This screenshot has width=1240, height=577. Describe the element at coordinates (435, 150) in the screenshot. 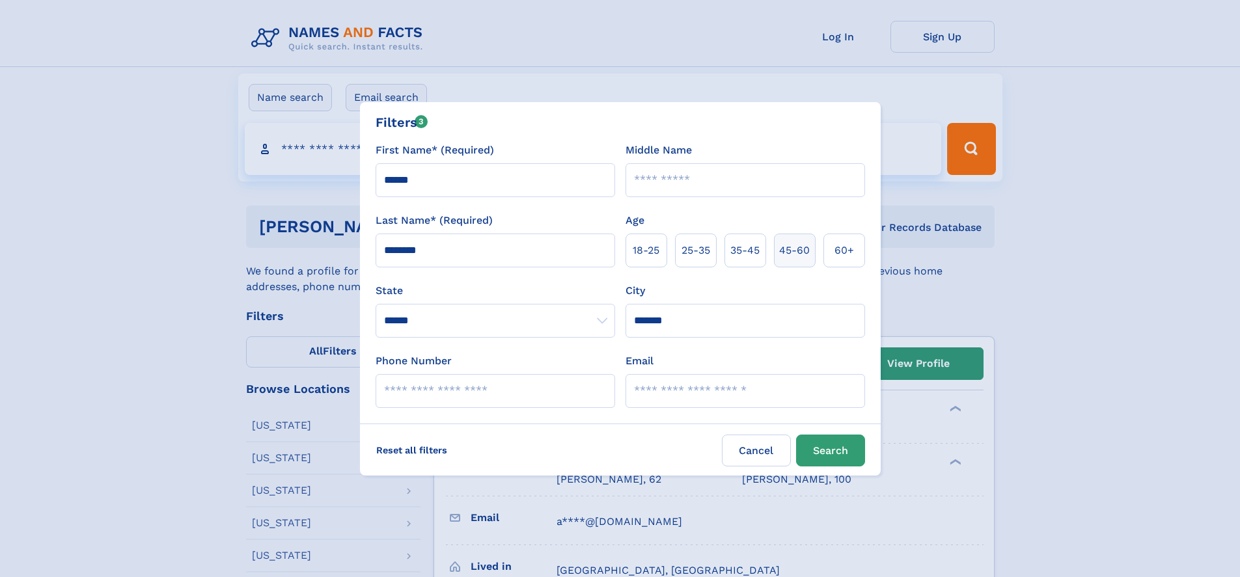

I see `label: First Name* (Required)` at that location.